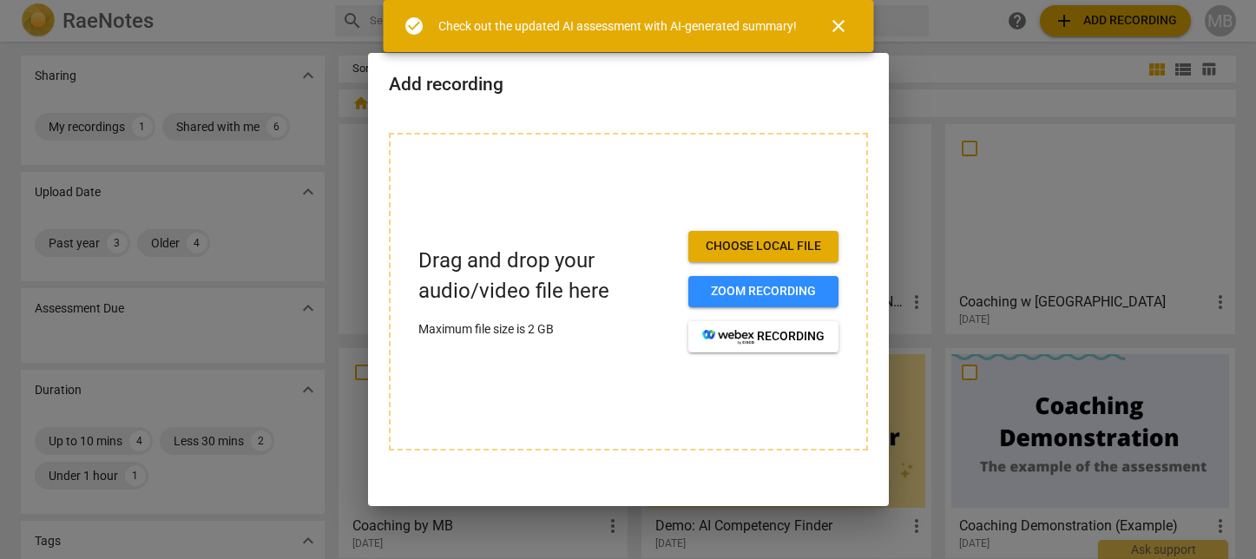  What do you see at coordinates (839, 26) in the screenshot?
I see `button: Close` at bounding box center [839, 26].